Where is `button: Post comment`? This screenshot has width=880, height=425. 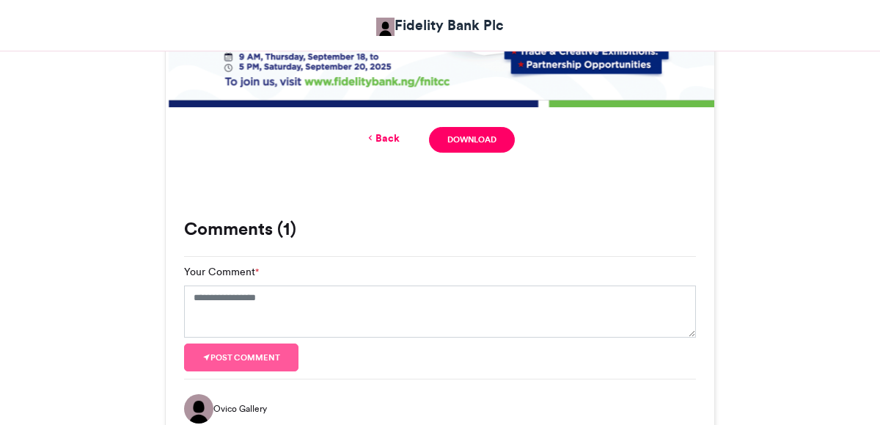 button: Post comment is located at coordinates (241, 357).